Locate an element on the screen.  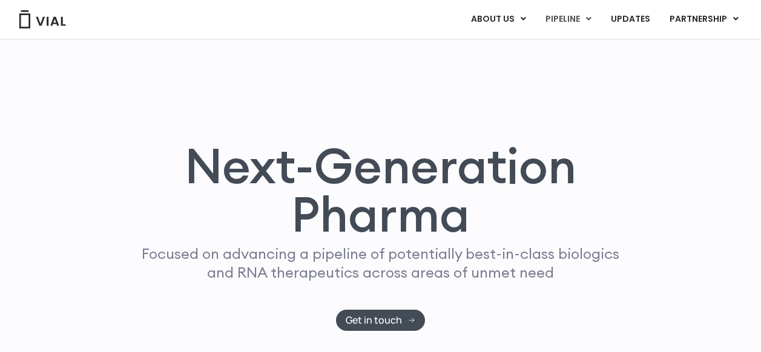
h1: Next-Generation Pharma is located at coordinates (381, 190).